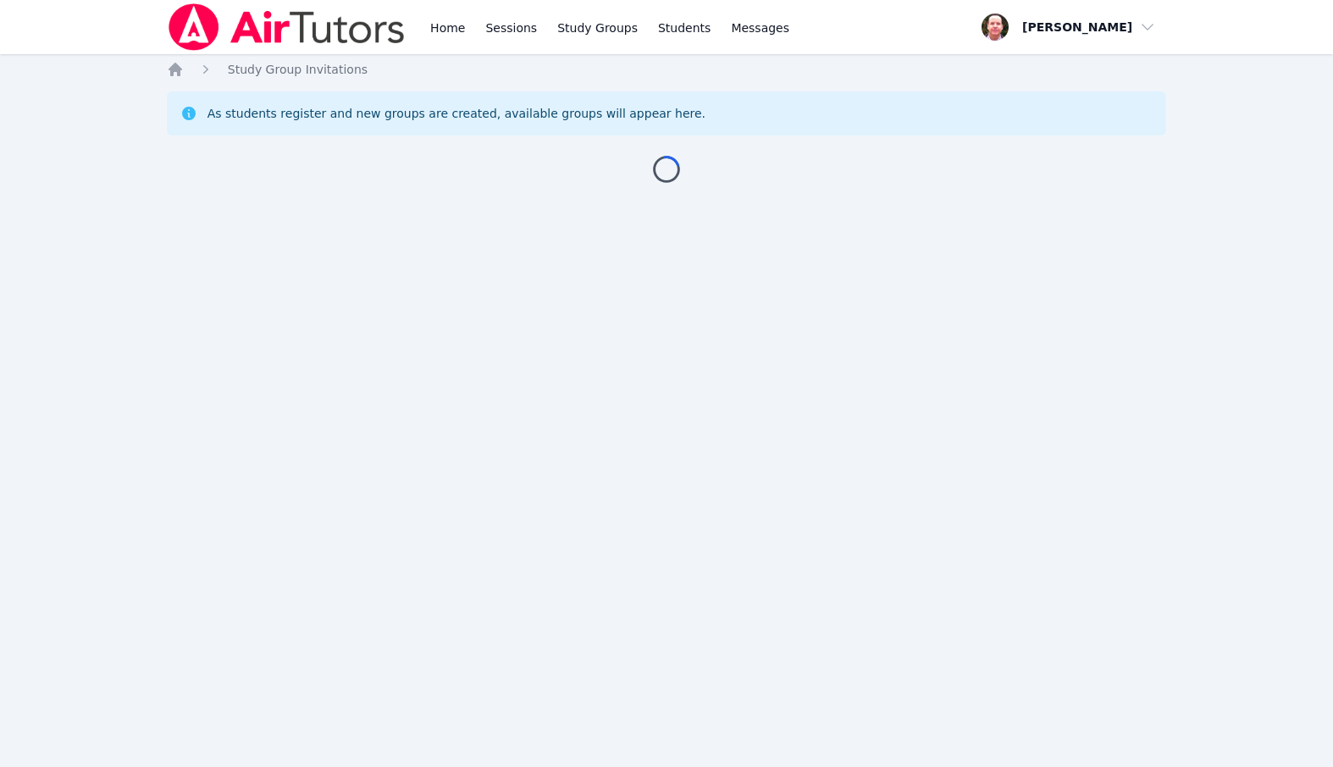 This screenshot has height=767, width=1333. Describe the element at coordinates (760, 28) in the screenshot. I see `span: Messages` at that location.